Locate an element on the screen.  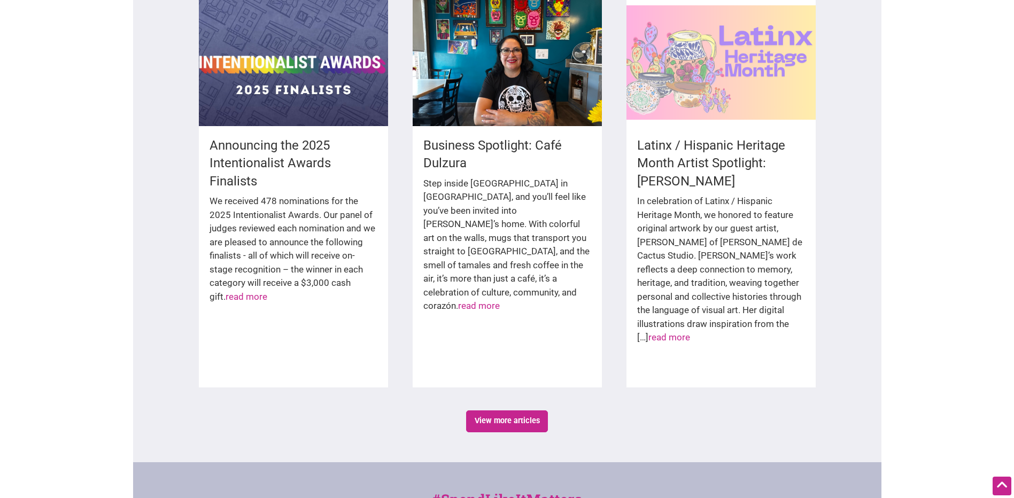
a: View more articles is located at coordinates (507, 421).